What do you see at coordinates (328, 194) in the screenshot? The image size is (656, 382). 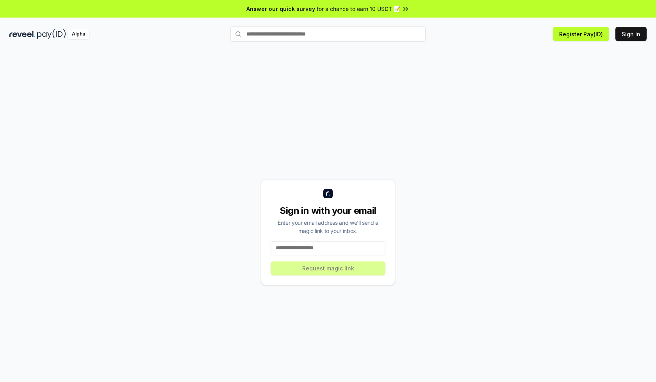 I see `img: logo_small` at bounding box center [328, 194].